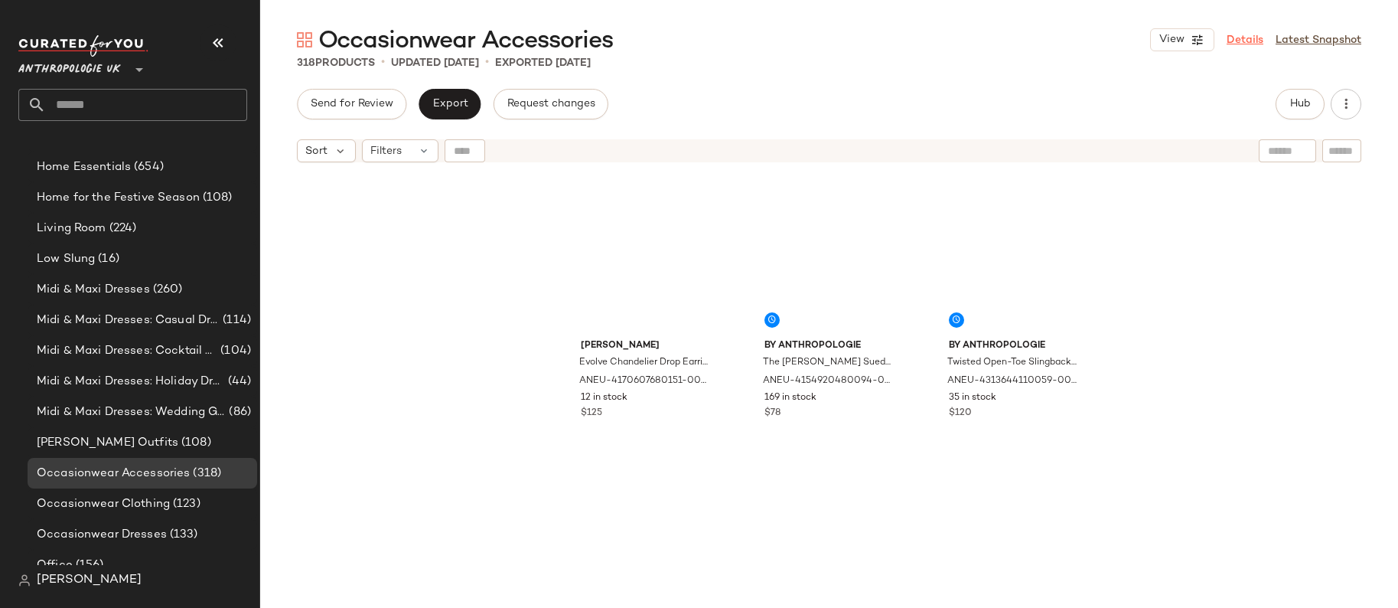  What do you see at coordinates (551, 104) in the screenshot?
I see `button: Request changes` at bounding box center [551, 104].